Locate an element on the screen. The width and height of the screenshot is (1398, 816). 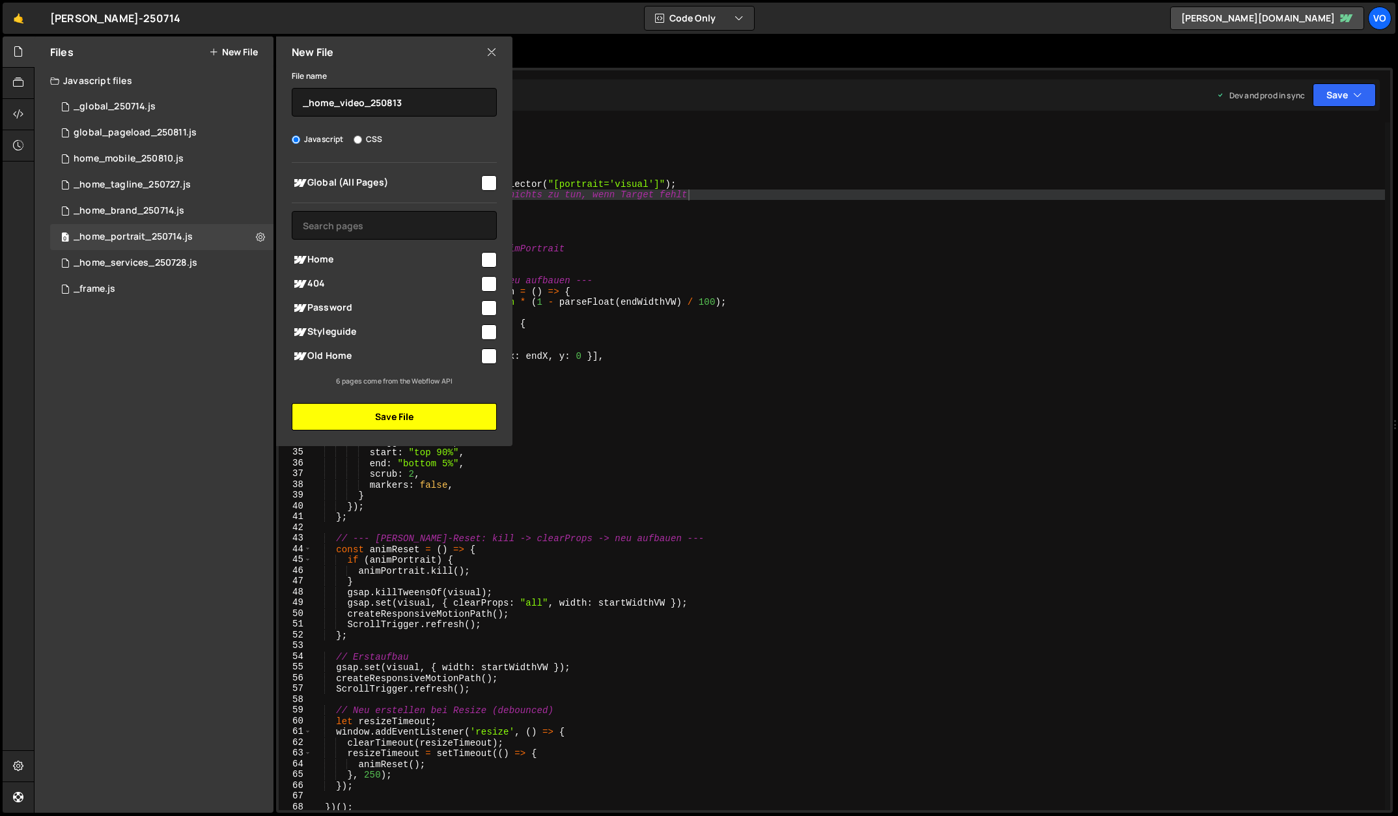
div: 35 is located at coordinates (295, 452).